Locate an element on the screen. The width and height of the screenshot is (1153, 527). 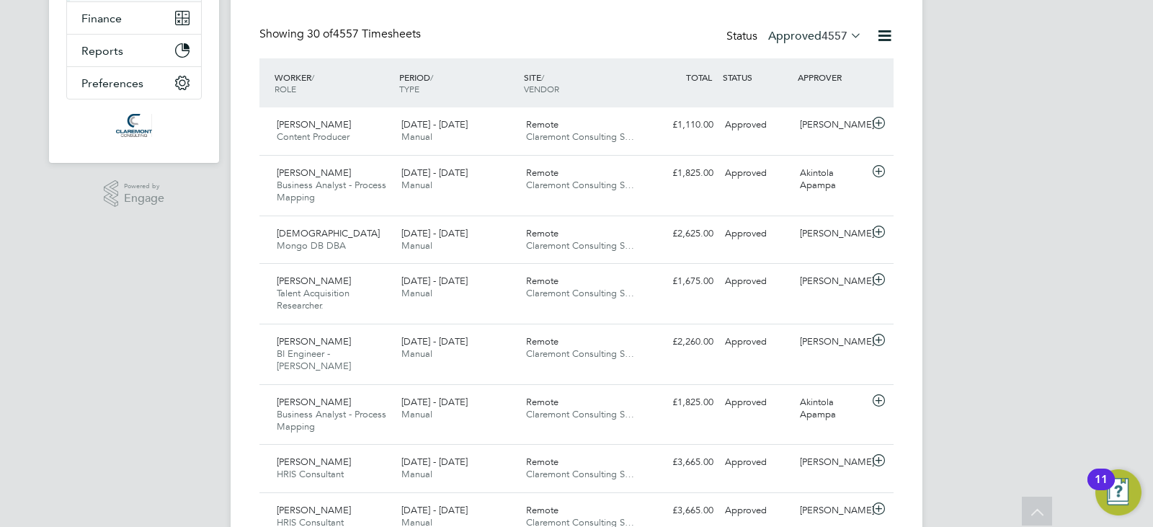
span: Mongo DB DBA is located at coordinates (311, 245).